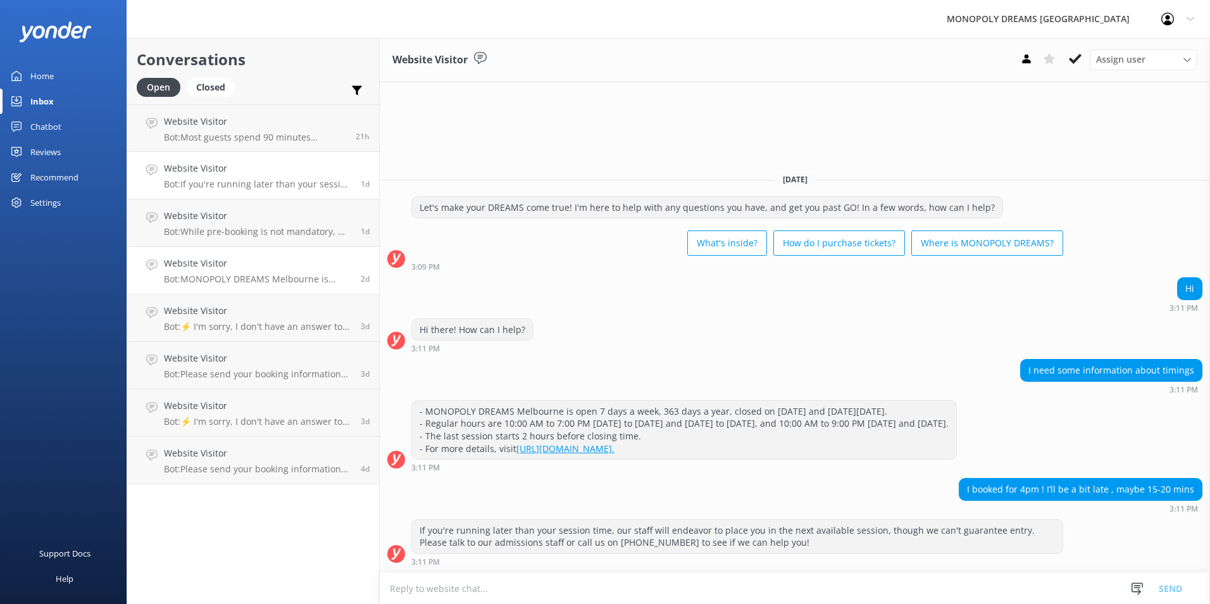  I want to click on div: Support Docs, so click(65, 553).